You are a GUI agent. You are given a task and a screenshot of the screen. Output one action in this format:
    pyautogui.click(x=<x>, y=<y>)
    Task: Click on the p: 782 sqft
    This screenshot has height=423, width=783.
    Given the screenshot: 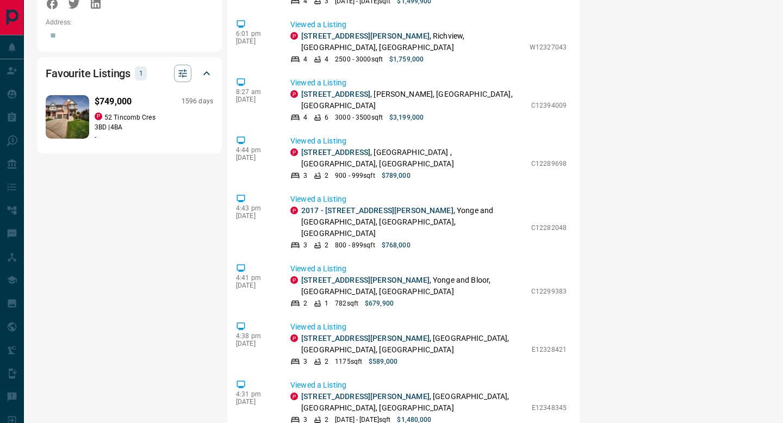 What is the action you would take?
    pyautogui.click(x=346, y=303)
    